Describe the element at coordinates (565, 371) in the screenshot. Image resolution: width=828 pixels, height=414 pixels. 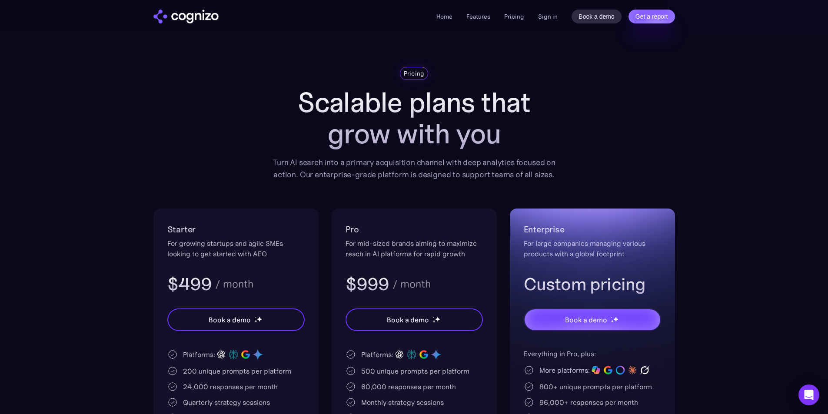
I see `div: More platforms:` at that location.